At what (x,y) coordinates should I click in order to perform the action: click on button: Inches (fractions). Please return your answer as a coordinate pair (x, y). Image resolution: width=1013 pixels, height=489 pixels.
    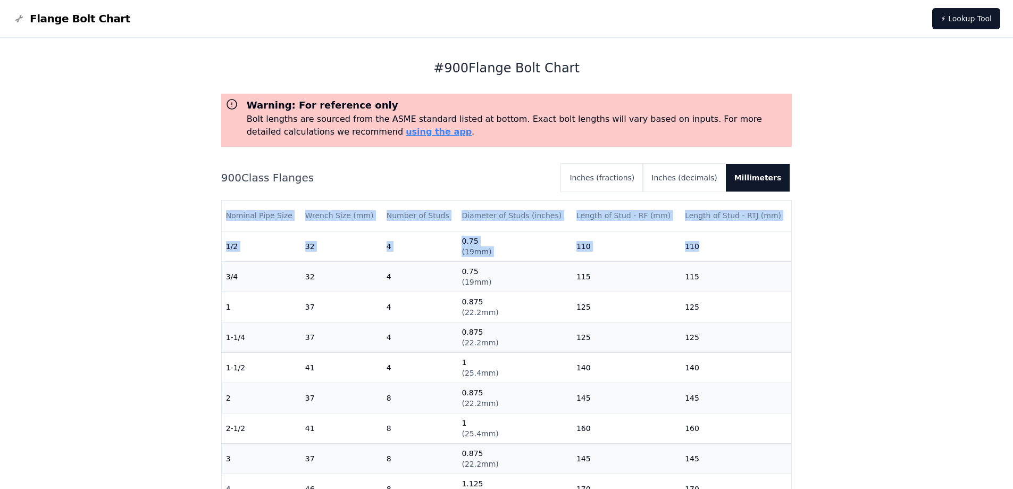
    Looking at the image, I should click on (602, 178).